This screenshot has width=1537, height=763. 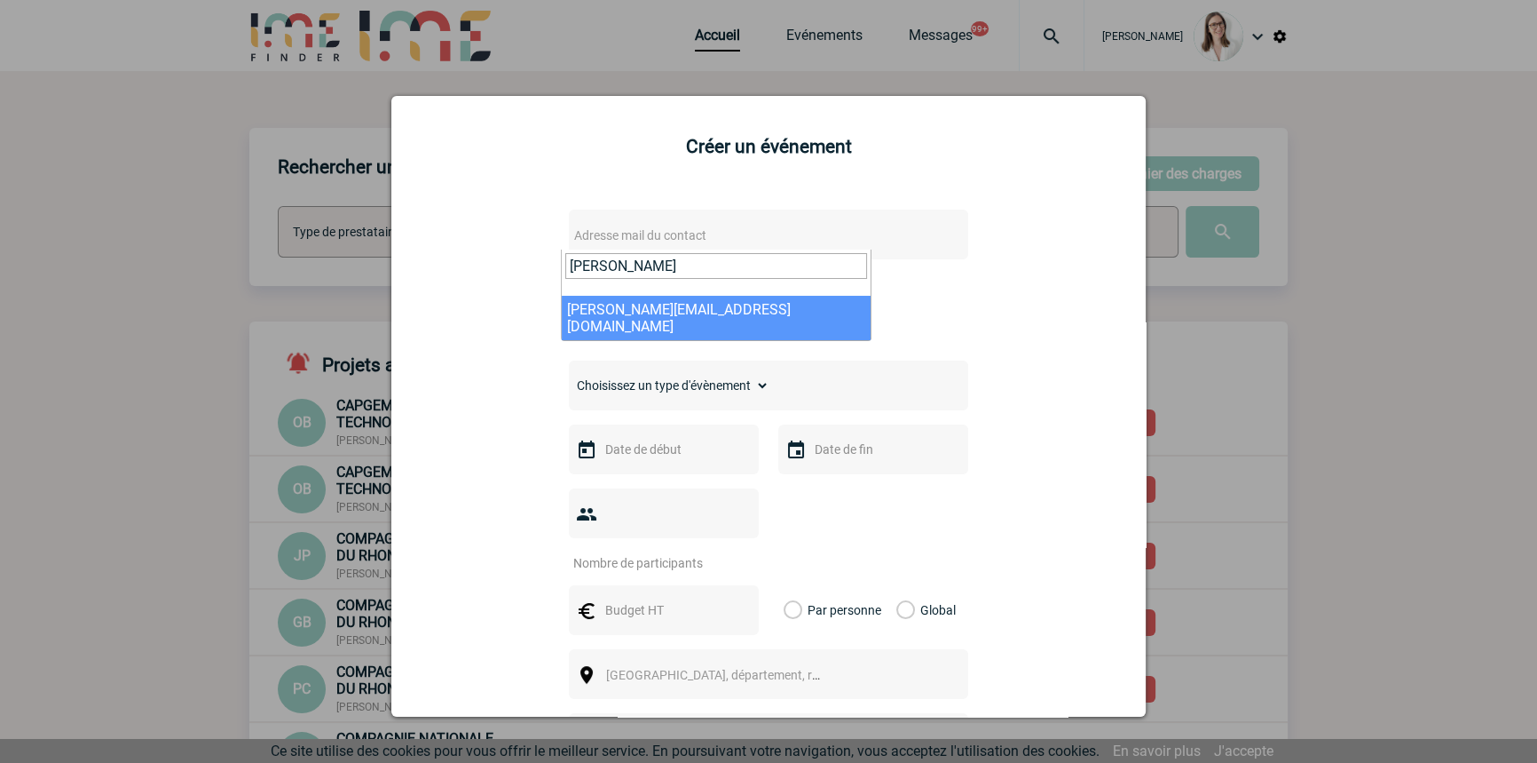 I want to click on h2: Créer un événement, so click(x=769, y=146).